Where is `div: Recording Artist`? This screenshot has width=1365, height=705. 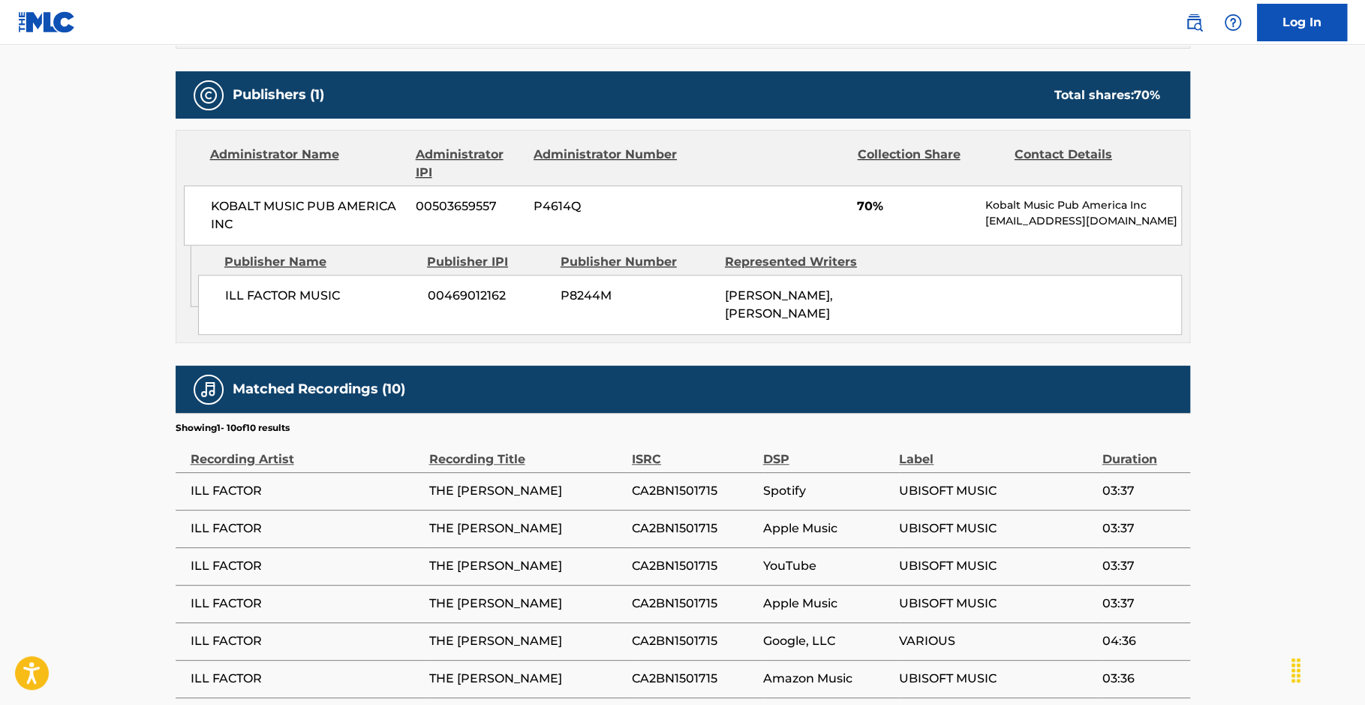 div: Recording Artist is located at coordinates (306, 451).